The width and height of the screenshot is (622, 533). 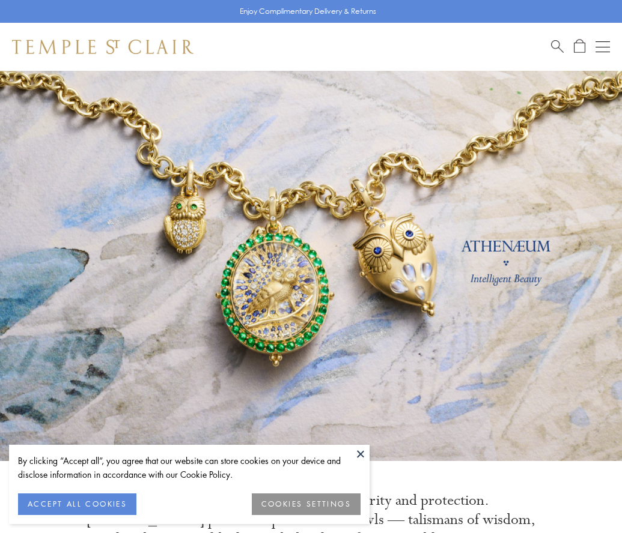 I want to click on button: Open navigation, so click(x=602, y=47).